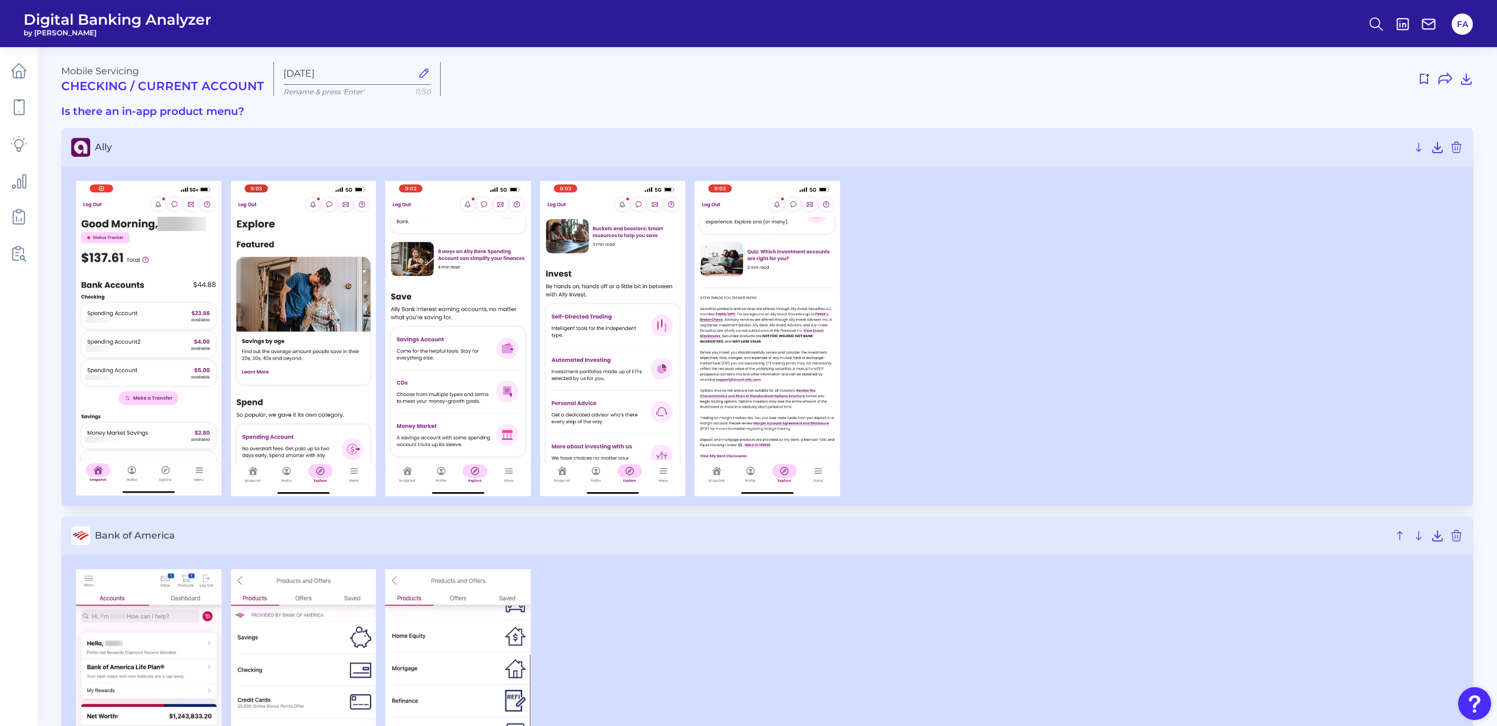  I want to click on button: FA, so click(1462, 24).